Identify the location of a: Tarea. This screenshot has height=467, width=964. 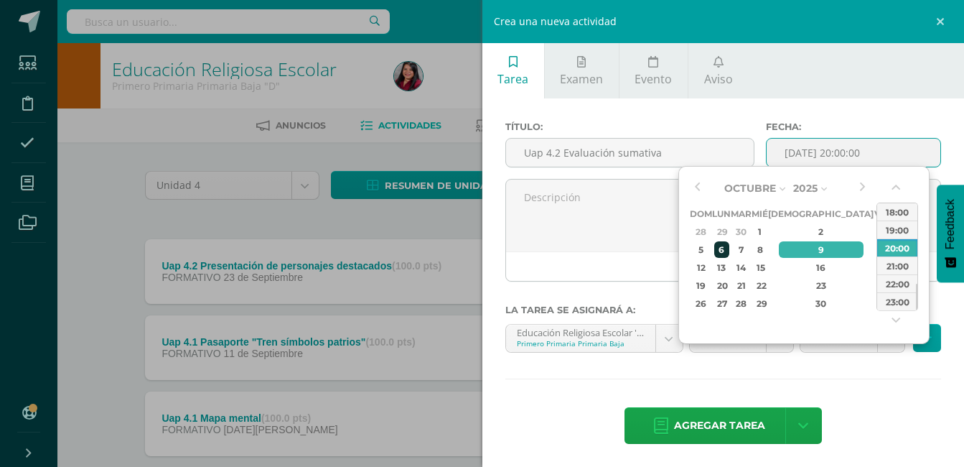
(513, 70).